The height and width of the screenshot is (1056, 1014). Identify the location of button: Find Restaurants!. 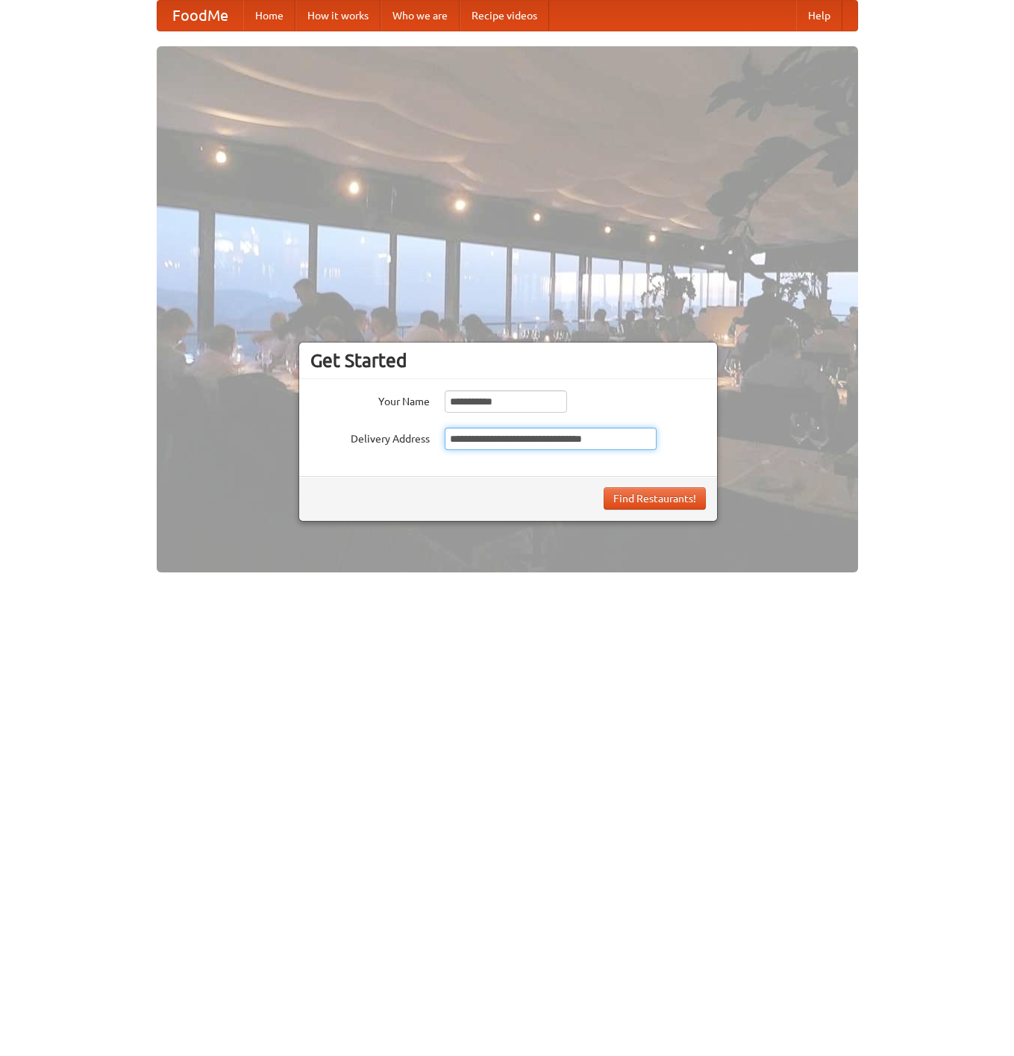
(655, 499).